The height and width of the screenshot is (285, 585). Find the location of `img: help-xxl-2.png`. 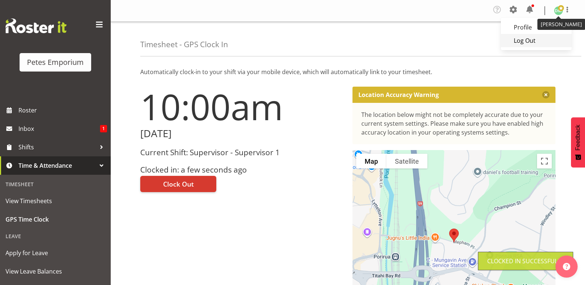

img: help-xxl-2.png is located at coordinates (566, 267).